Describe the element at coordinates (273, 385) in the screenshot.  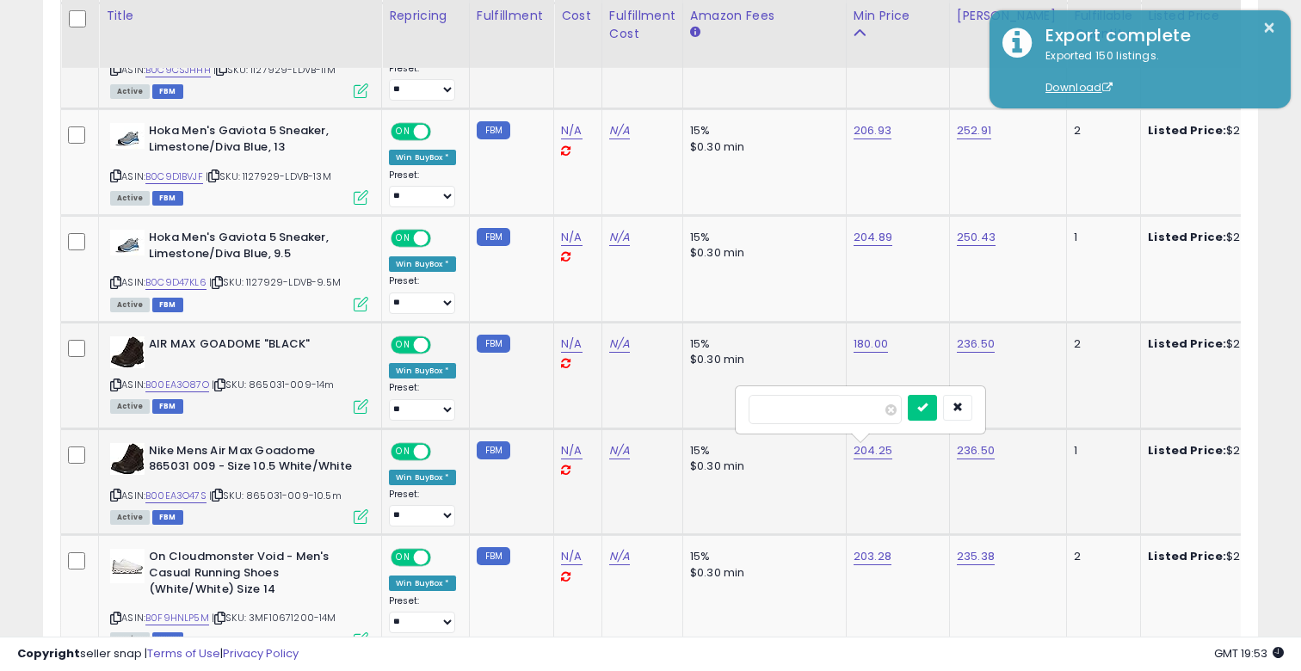
I see `span: | SKU: 865031-009-14m` at that location.